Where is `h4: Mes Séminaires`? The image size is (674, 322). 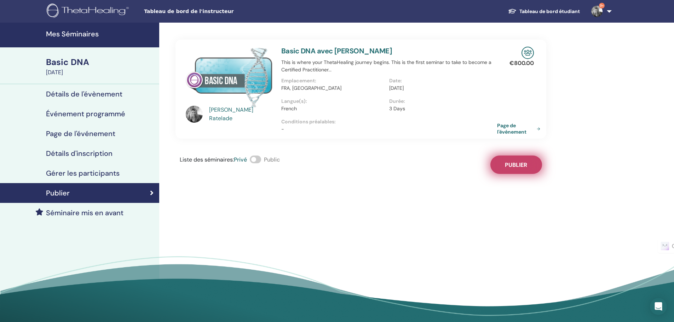 h4: Mes Séminaires is located at coordinates (101, 34).